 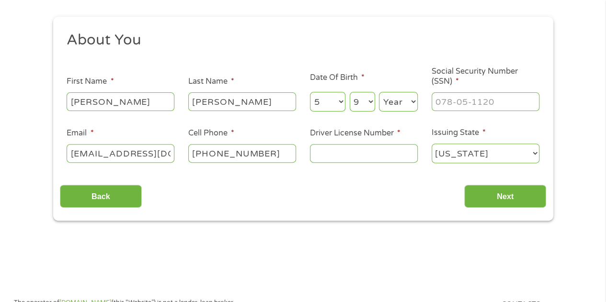 What do you see at coordinates (300, 40) in the screenshot?
I see `h2: About You` at bounding box center [300, 40].